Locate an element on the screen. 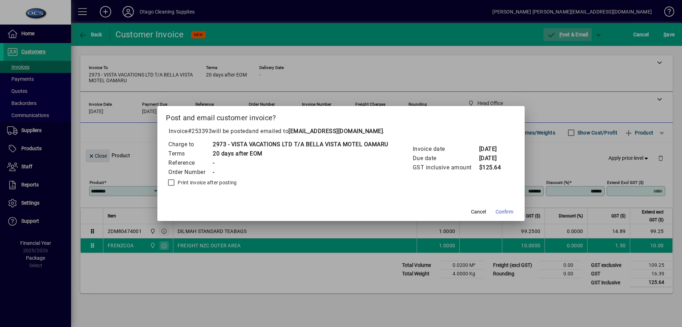 The width and height of the screenshot is (682, 327). span: Cancel is located at coordinates (479, 211).